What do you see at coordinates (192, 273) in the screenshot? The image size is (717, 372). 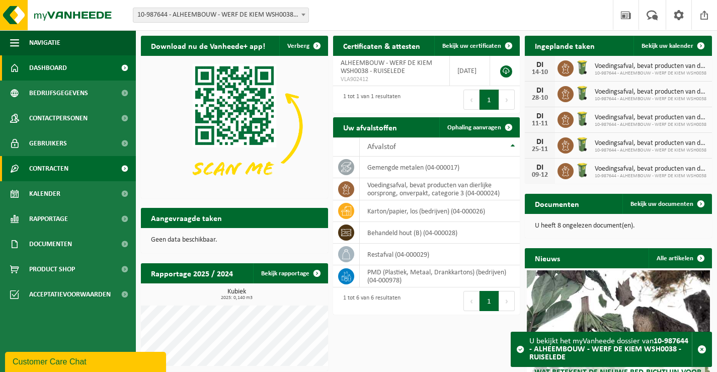 I see `h2: Rapportage 2025 / 2024` at bounding box center [192, 273].